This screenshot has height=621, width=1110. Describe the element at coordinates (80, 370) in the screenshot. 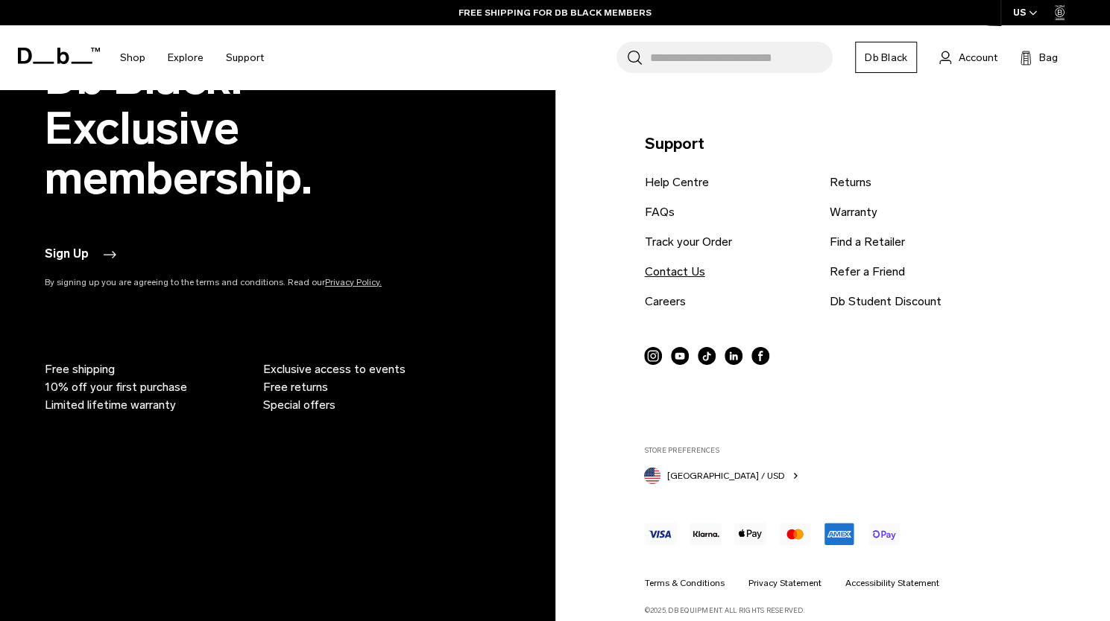

I see `span: Free shipping` at that location.